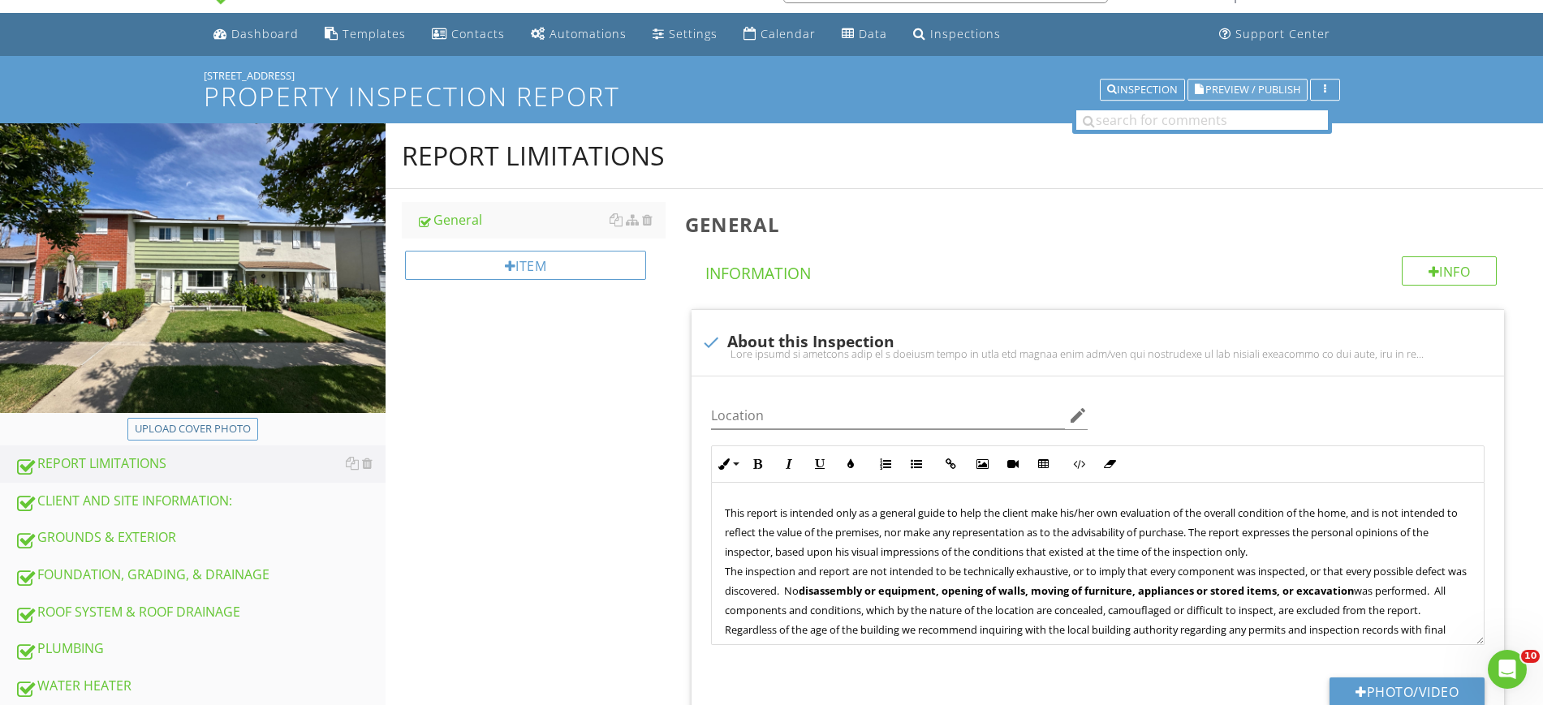  Describe the element at coordinates (478, 33) in the screenshot. I see `div: Contacts` at that location.